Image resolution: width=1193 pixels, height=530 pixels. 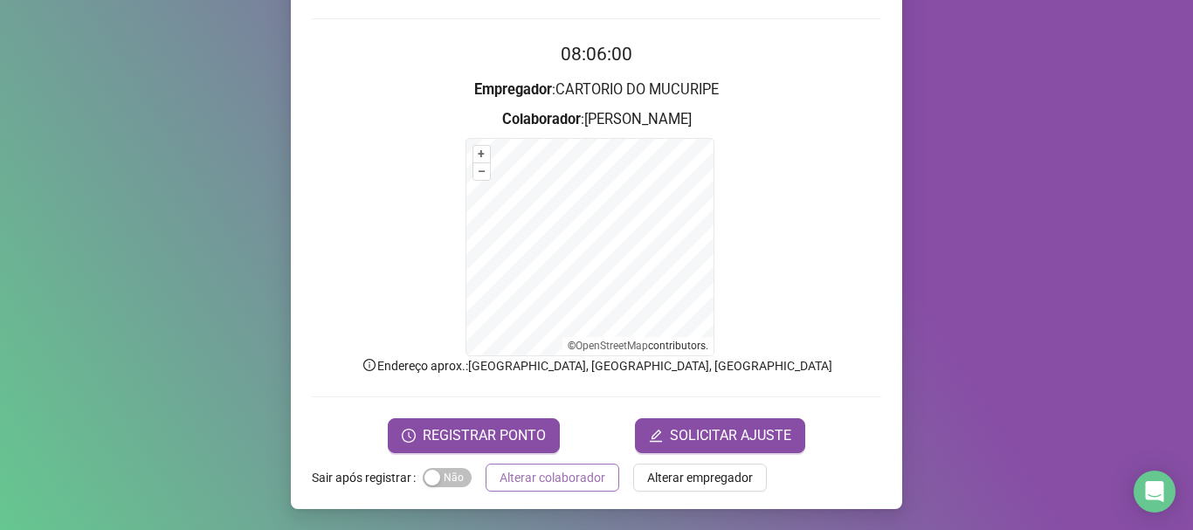 What do you see at coordinates (637, 346) in the screenshot?
I see `li: © contributors.` at bounding box center [637, 346].